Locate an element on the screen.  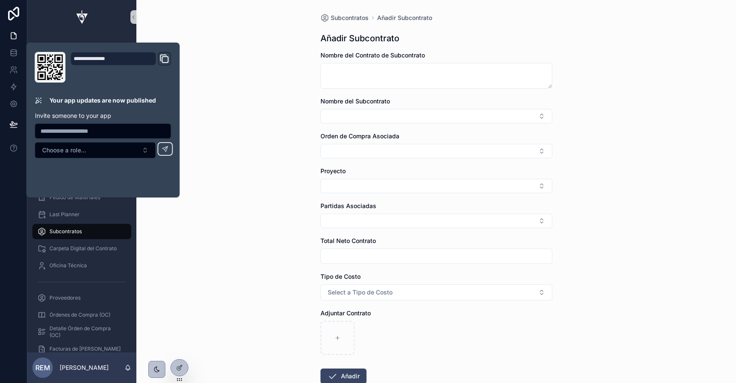
a: Detalle Órden de Compra (OC) is located at coordinates (82, 332).